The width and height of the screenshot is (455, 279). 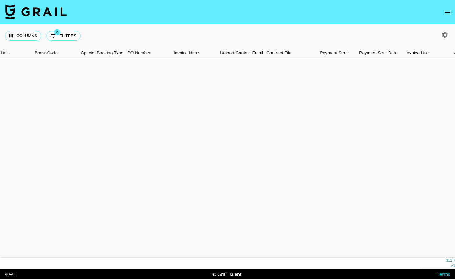 I want to click on span: 2, so click(x=57, y=32).